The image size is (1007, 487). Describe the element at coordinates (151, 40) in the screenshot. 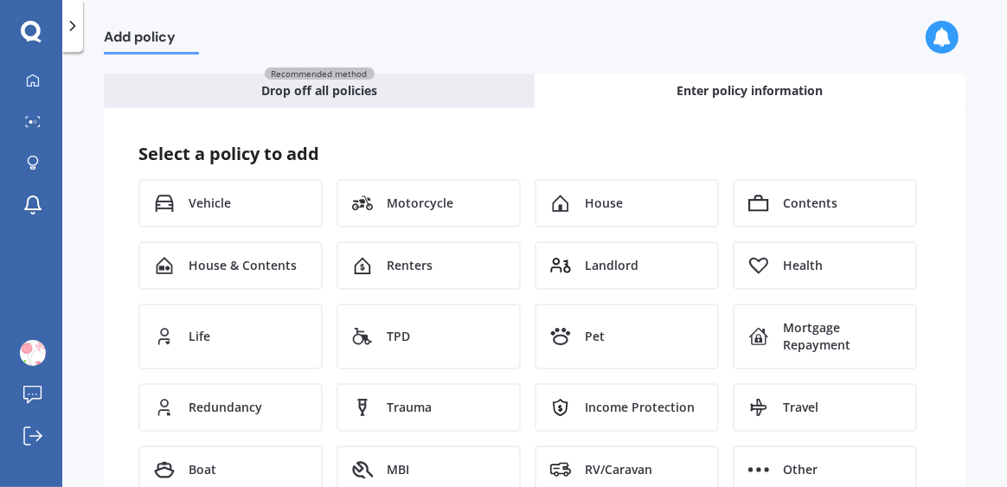

I see `span: Add policy` at that location.